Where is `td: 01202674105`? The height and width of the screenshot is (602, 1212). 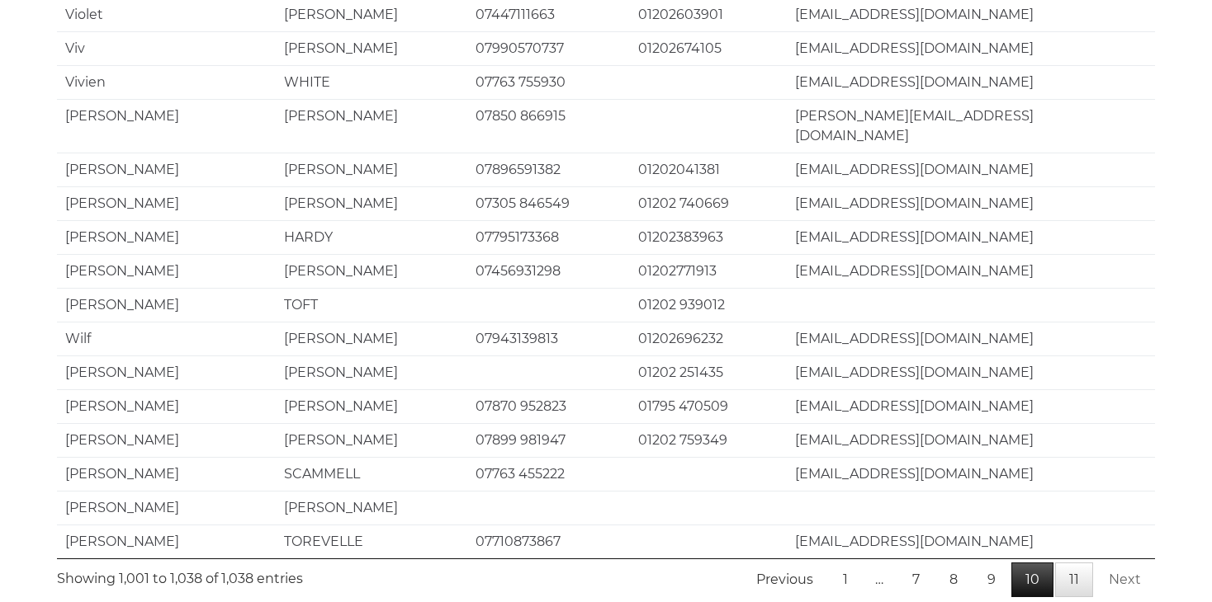 td: 01202674105 is located at coordinates (708, 48).